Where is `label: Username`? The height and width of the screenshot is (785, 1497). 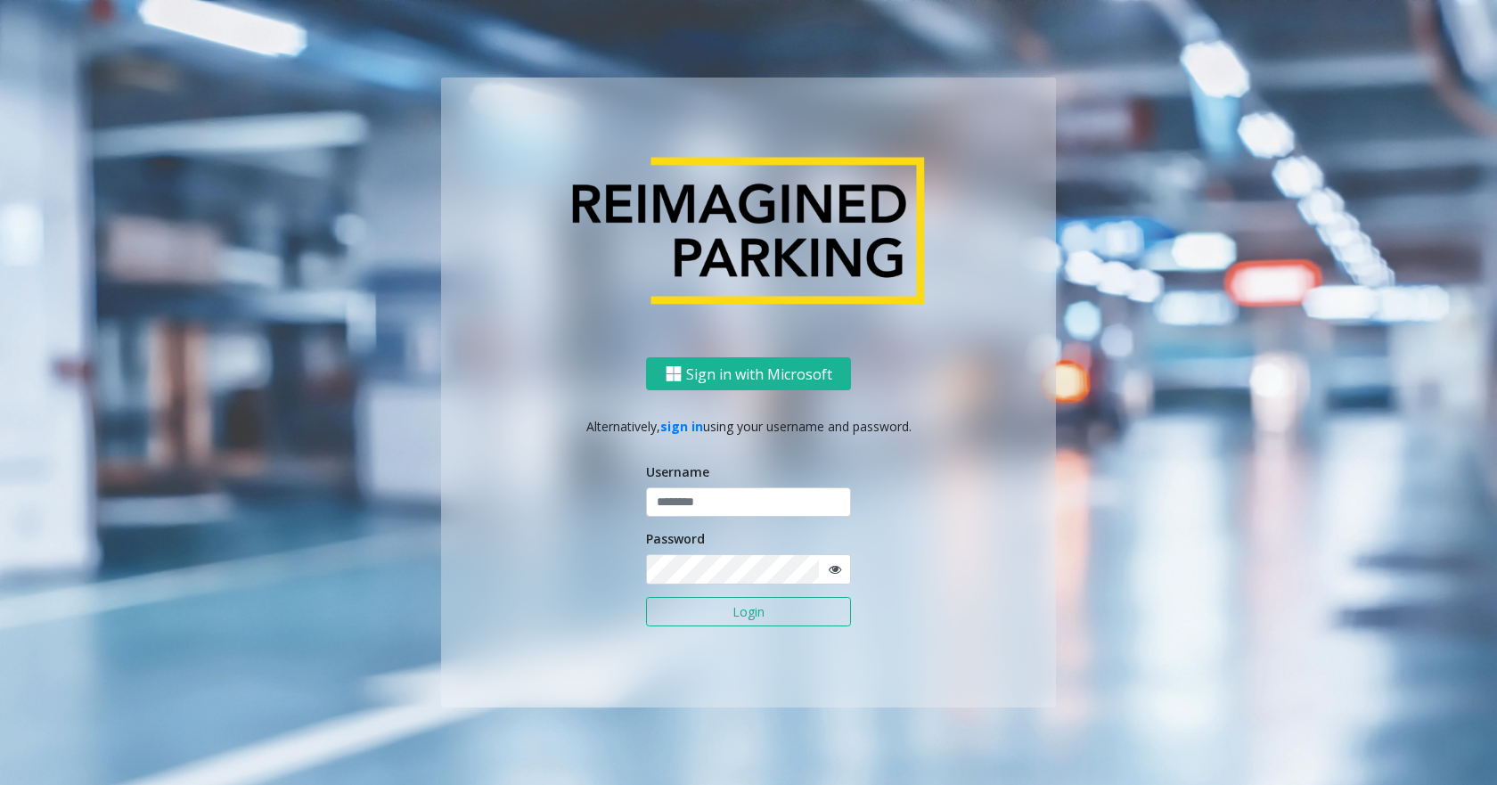 label: Username is located at coordinates (677, 471).